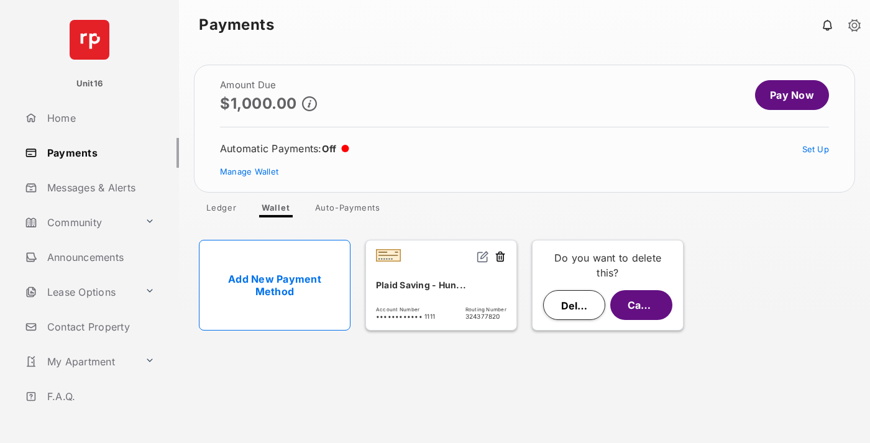 This screenshot has width=870, height=443. I want to click on a: Set Up, so click(816, 149).